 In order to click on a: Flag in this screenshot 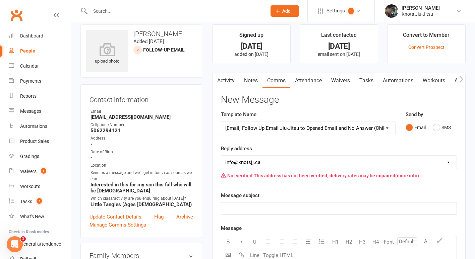, I will do `click(159, 217)`.